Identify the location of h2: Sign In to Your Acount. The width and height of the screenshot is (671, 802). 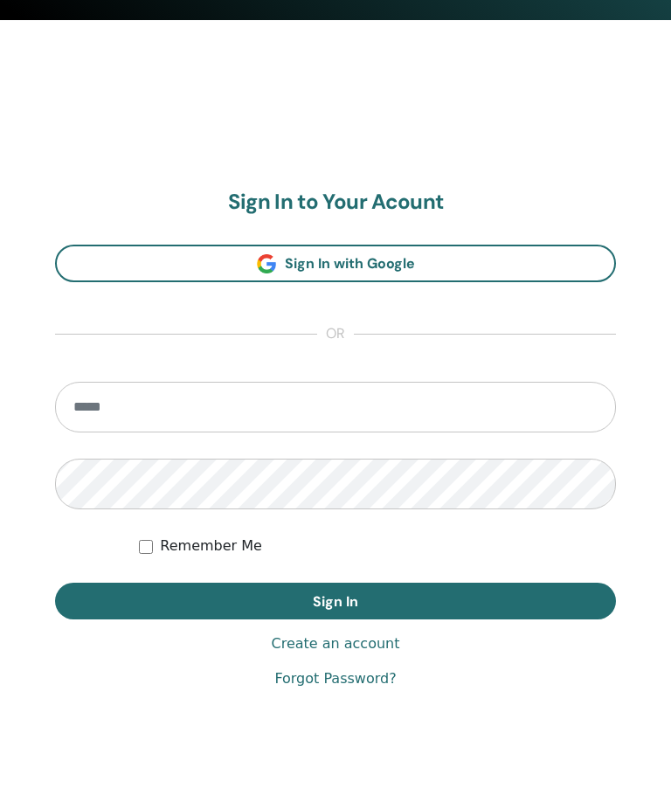
(336, 203).